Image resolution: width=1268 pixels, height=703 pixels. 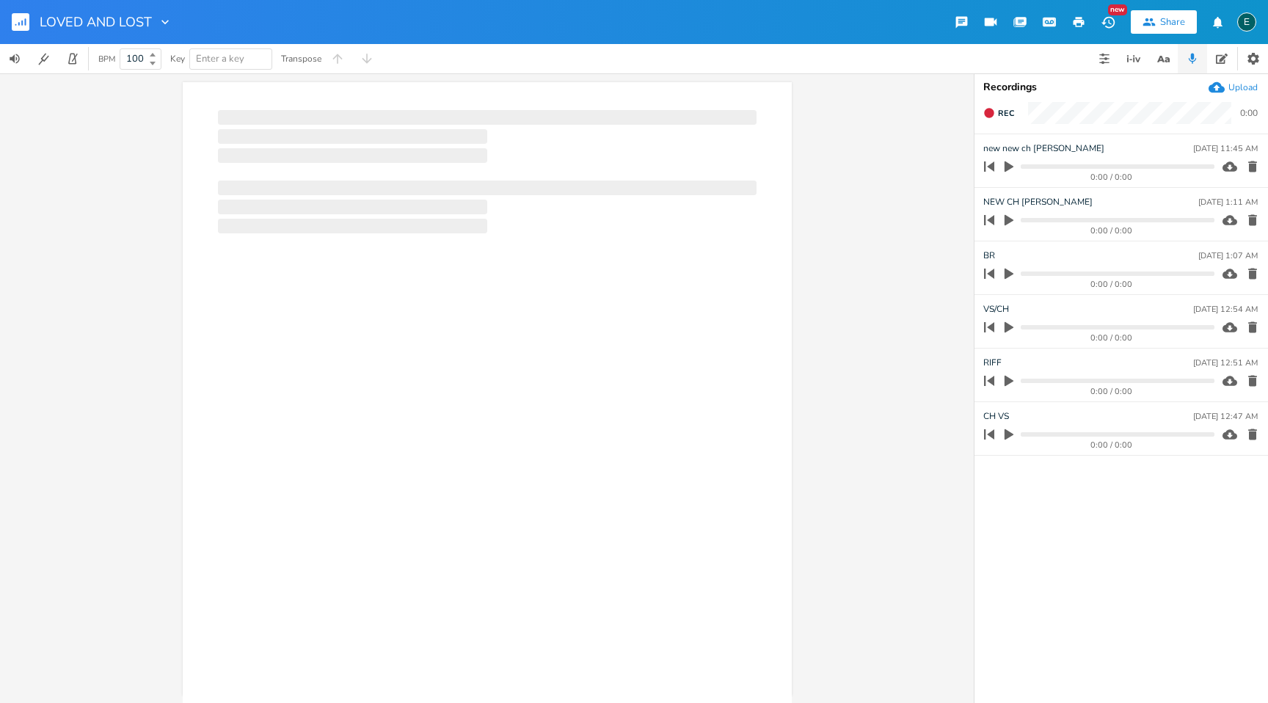 I want to click on span: Rec, so click(x=1006, y=113).